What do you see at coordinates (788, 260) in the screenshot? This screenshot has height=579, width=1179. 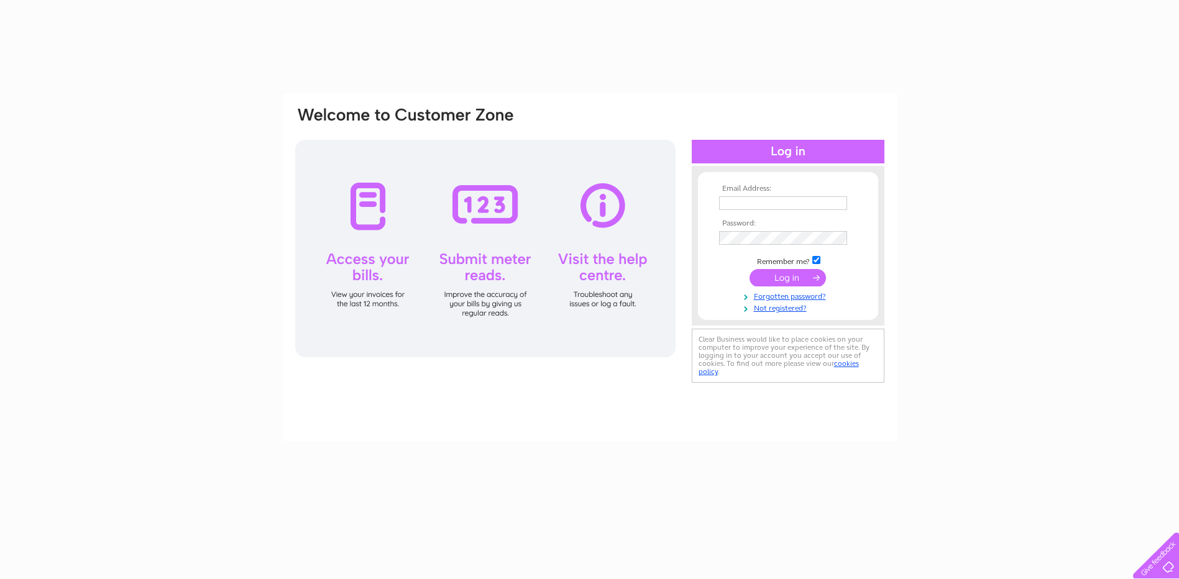 I see `td: Remember me?` at bounding box center [788, 260].